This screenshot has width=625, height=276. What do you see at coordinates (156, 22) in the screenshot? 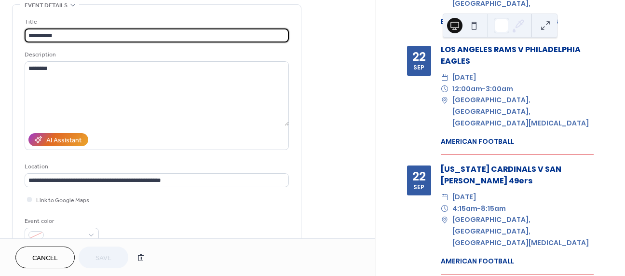
I see `div: Title` at bounding box center [156, 22].